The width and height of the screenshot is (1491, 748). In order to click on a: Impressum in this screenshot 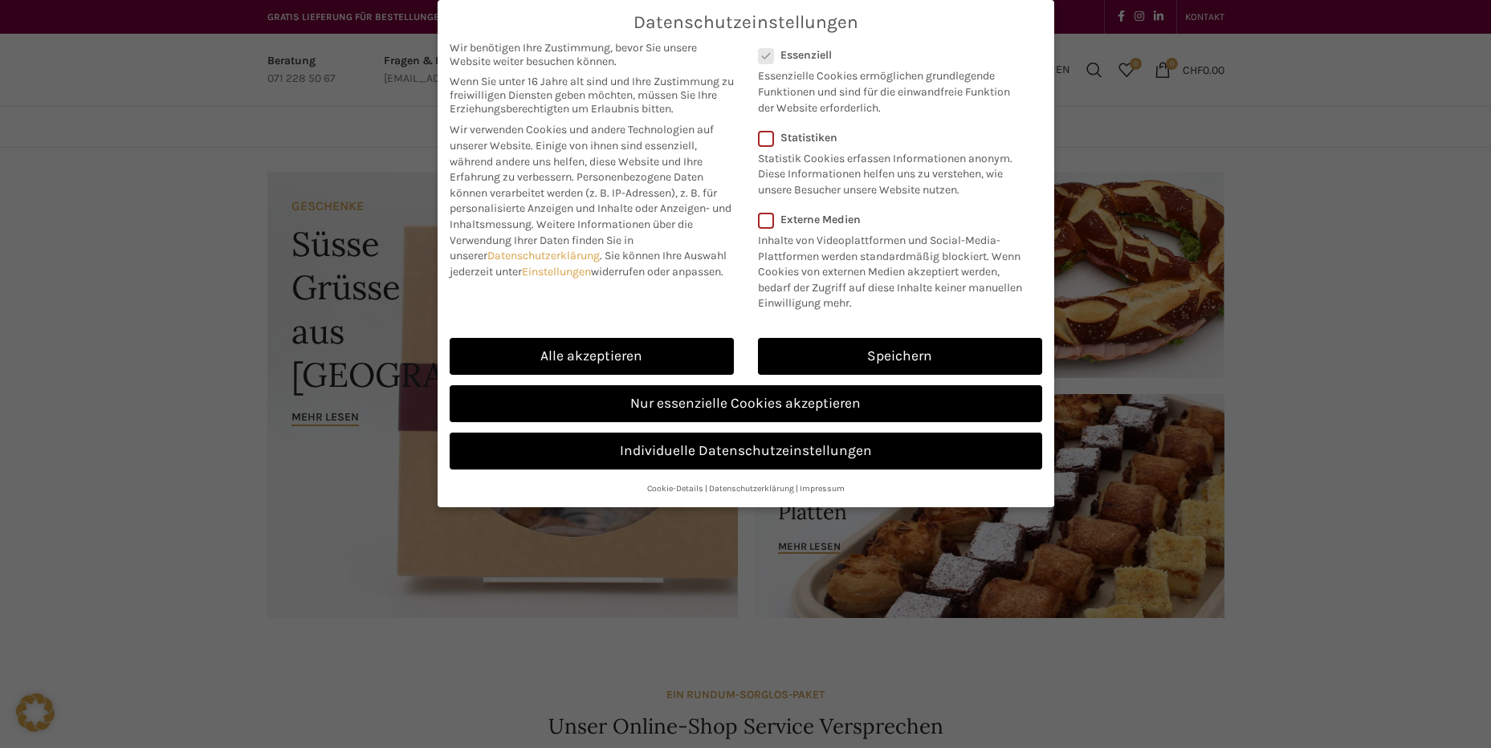, I will do `click(822, 488)`.